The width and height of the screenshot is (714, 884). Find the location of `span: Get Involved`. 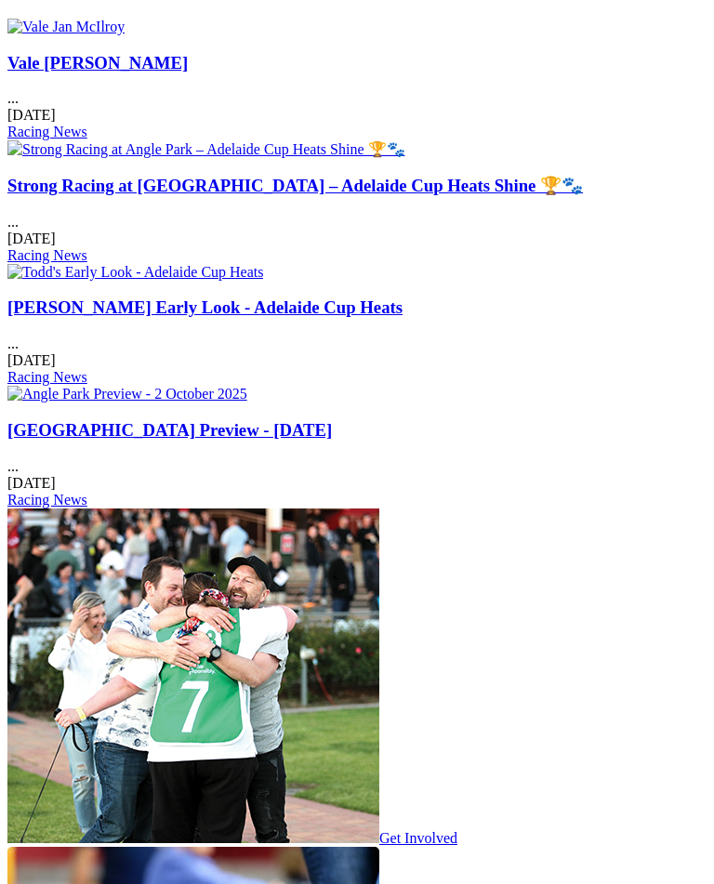

span: Get Involved is located at coordinates (418, 837).